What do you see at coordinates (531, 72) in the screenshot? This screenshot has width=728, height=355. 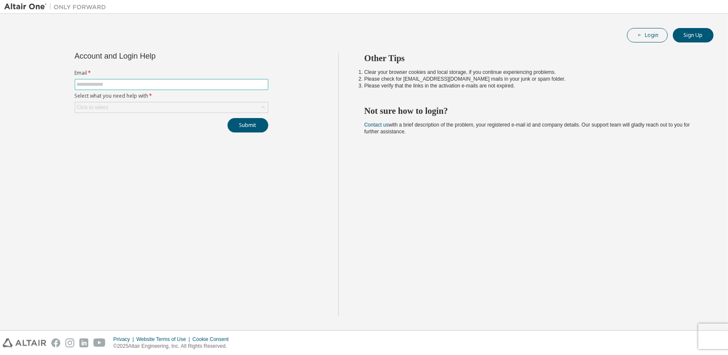 I see `li: Clear your browser cookies and local storage, if you continue experiencing problems.` at bounding box center [531, 72].